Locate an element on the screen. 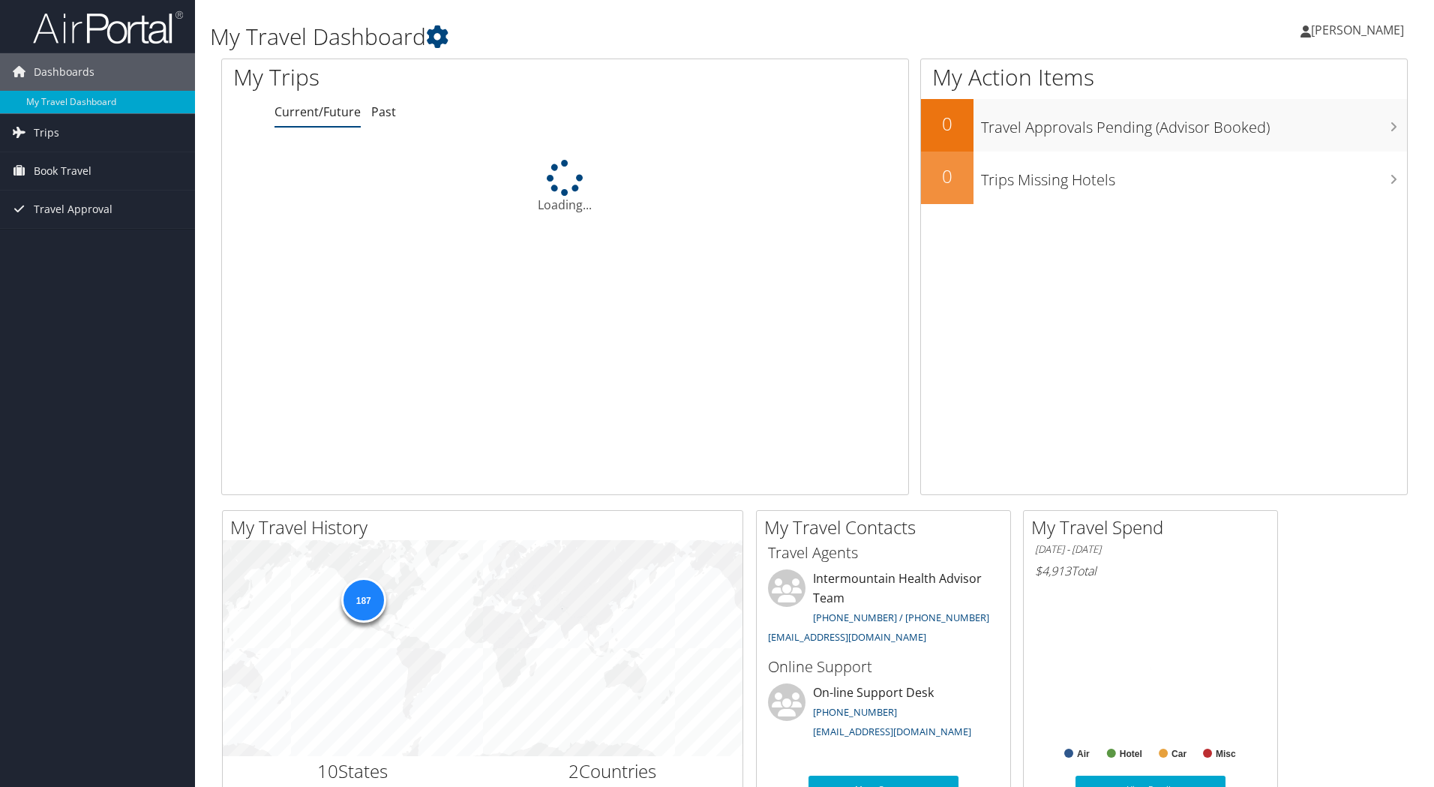 The image size is (1434, 787). h3: Trips Missing Hotels is located at coordinates (1194, 176).